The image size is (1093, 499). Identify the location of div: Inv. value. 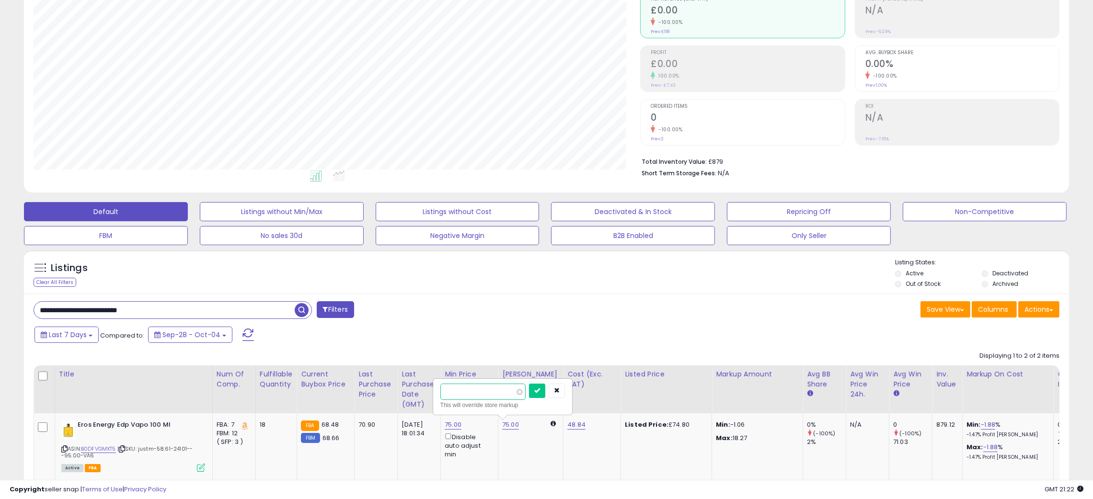
(947, 379).